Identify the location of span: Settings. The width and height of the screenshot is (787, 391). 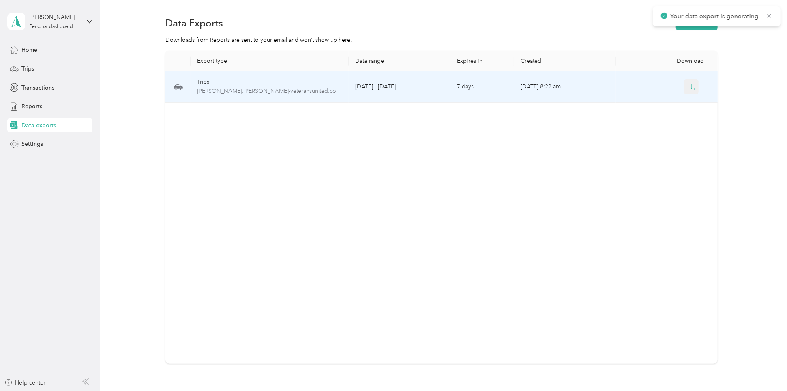
(32, 144).